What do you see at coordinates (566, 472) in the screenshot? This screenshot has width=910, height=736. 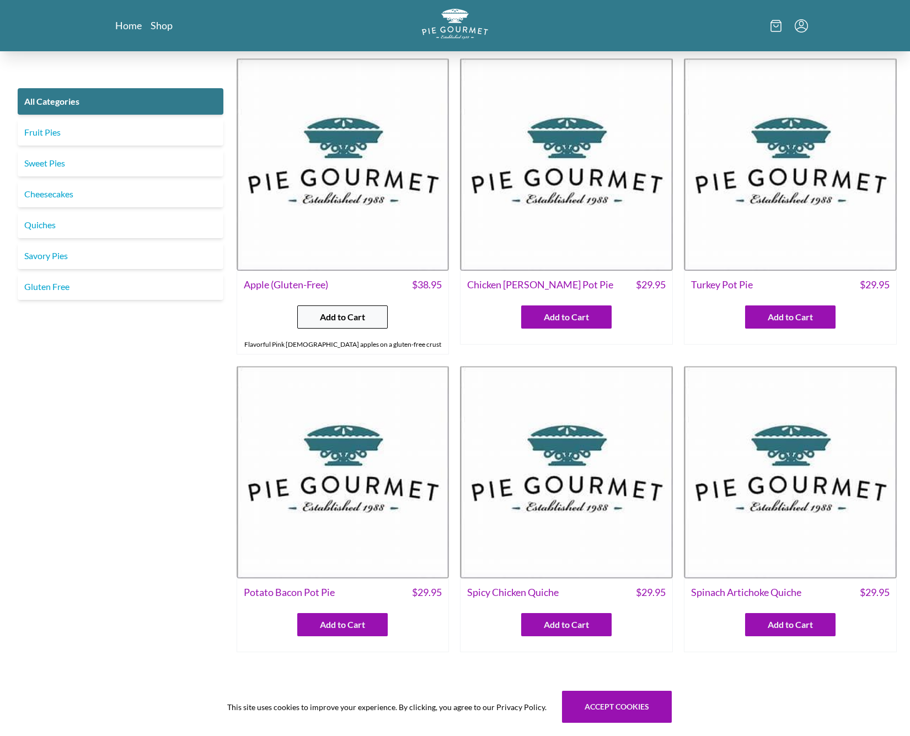 I see `a: Spicy Chicken Quiche` at bounding box center [566, 472].